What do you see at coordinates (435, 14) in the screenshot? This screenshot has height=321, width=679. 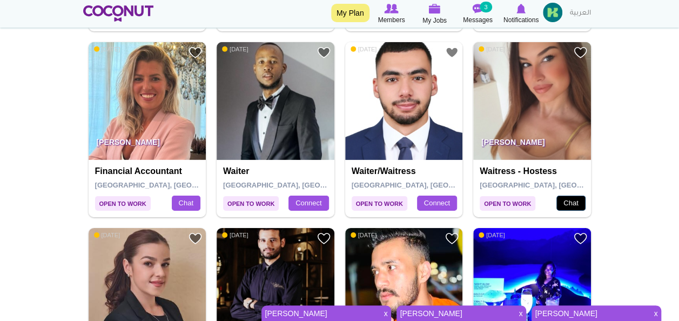 I see `a: My Jobs My Jobs` at bounding box center [435, 14].